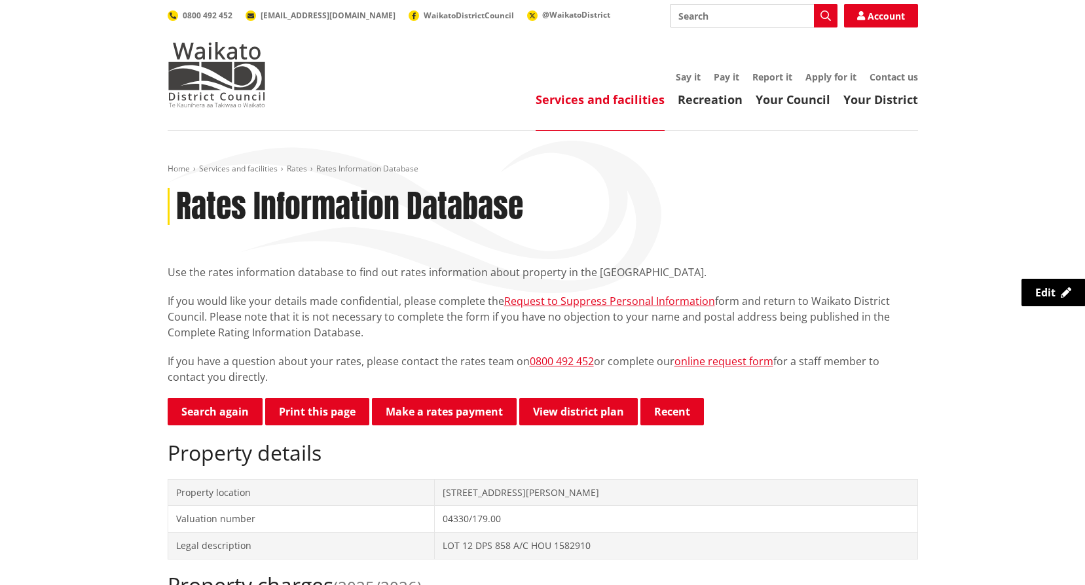 The width and height of the screenshot is (1085, 585). I want to click on a: online request form, so click(724, 361).